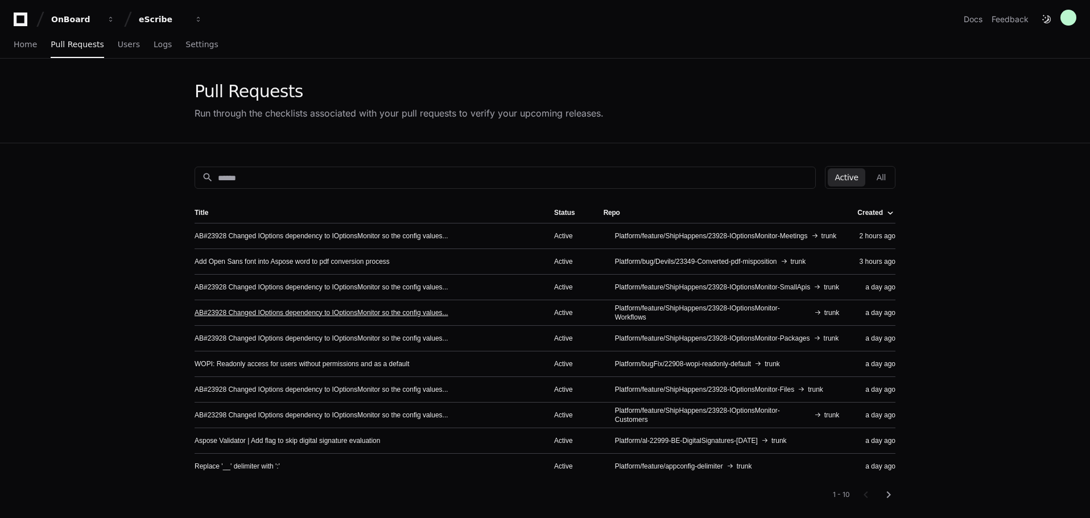 Image resolution: width=1090 pixels, height=518 pixels. What do you see at coordinates (287, 441) in the screenshot?
I see `a: Aspose Validator | Add flag to skip digital signature evaluation` at bounding box center [287, 441].